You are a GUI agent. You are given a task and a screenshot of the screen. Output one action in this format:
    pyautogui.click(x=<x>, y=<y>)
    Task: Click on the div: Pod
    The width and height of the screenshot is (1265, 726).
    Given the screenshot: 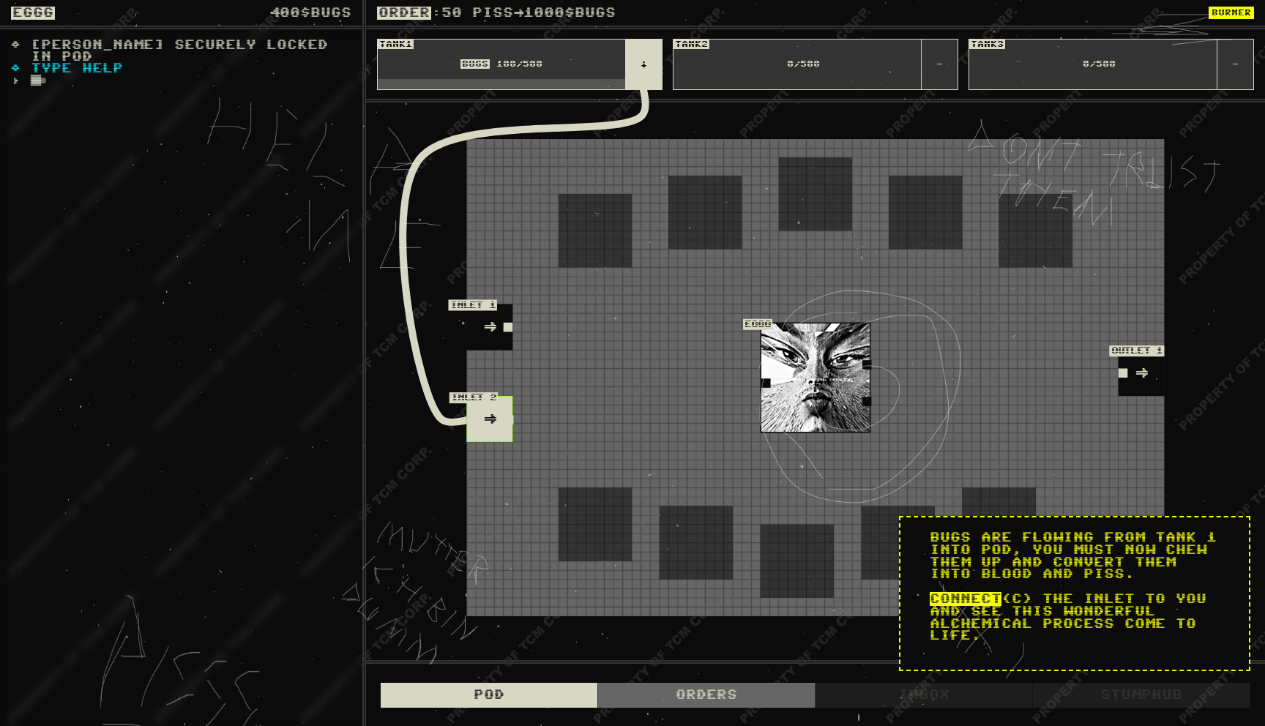 What is the action you would take?
    pyautogui.click(x=489, y=696)
    